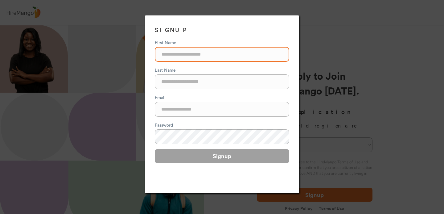  Describe the element at coordinates (222, 156) in the screenshot. I see `button: Signup` at that location.